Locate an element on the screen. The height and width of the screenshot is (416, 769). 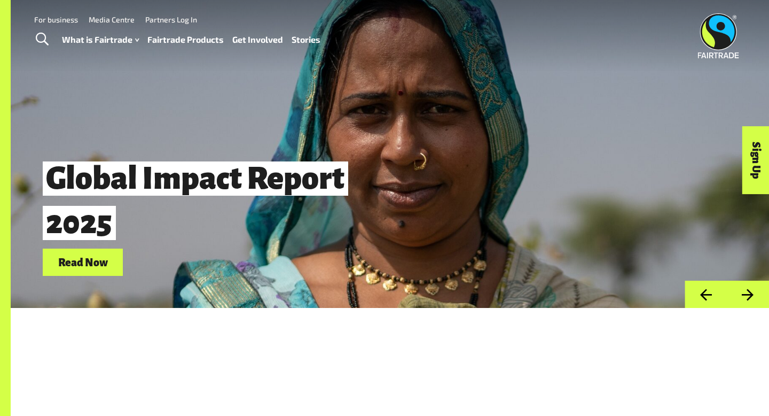
a: Stories is located at coordinates (306, 40).